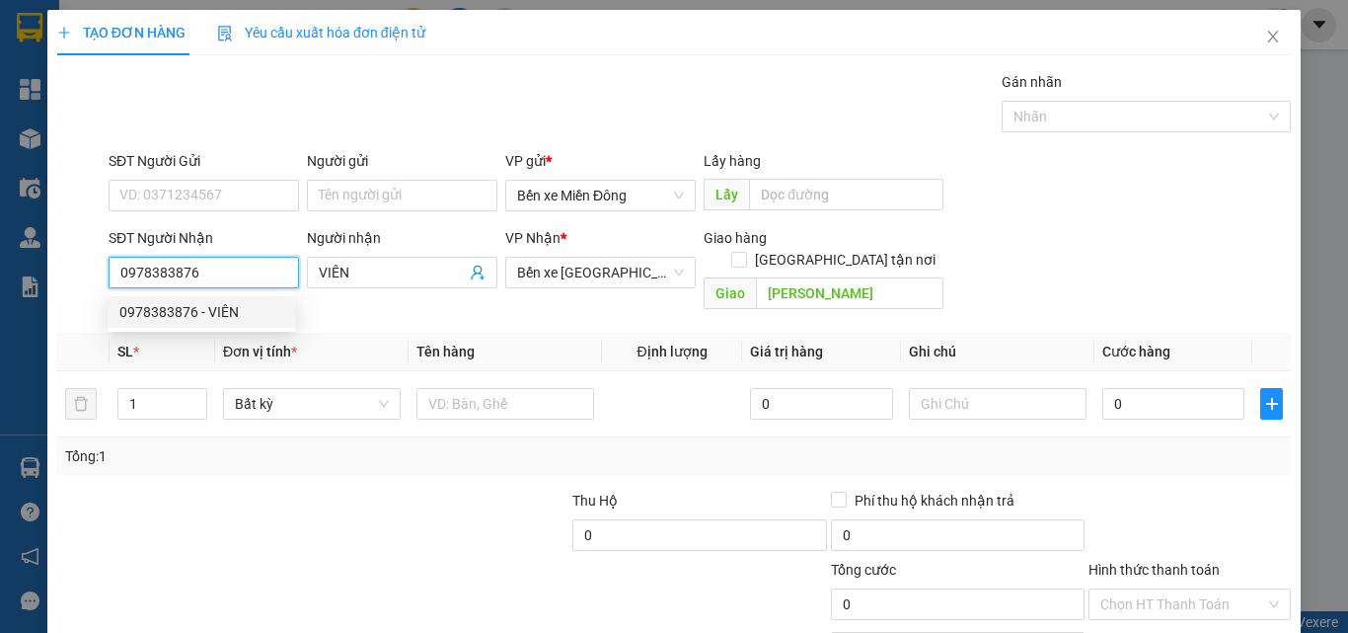 The width and height of the screenshot is (1348, 633). I want to click on div: Người nhận, so click(402, 238).